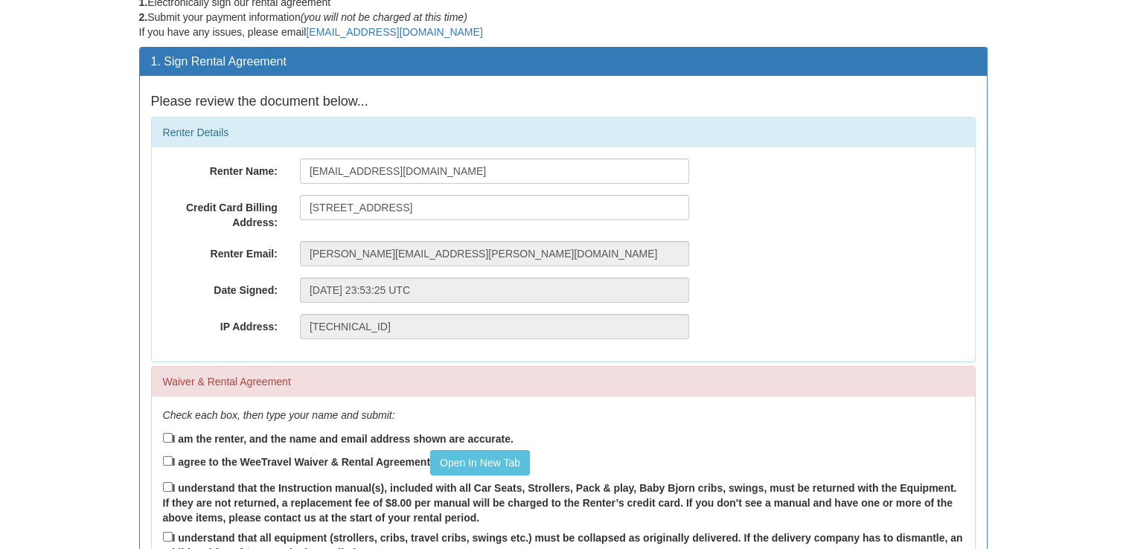 The width and height of the screenshot is (1126, 549). What do you see at coordinates (279, 415) in the screenshot?
I see `em: Check each box, then type your name and submit:` at bounding box center [279, 415].